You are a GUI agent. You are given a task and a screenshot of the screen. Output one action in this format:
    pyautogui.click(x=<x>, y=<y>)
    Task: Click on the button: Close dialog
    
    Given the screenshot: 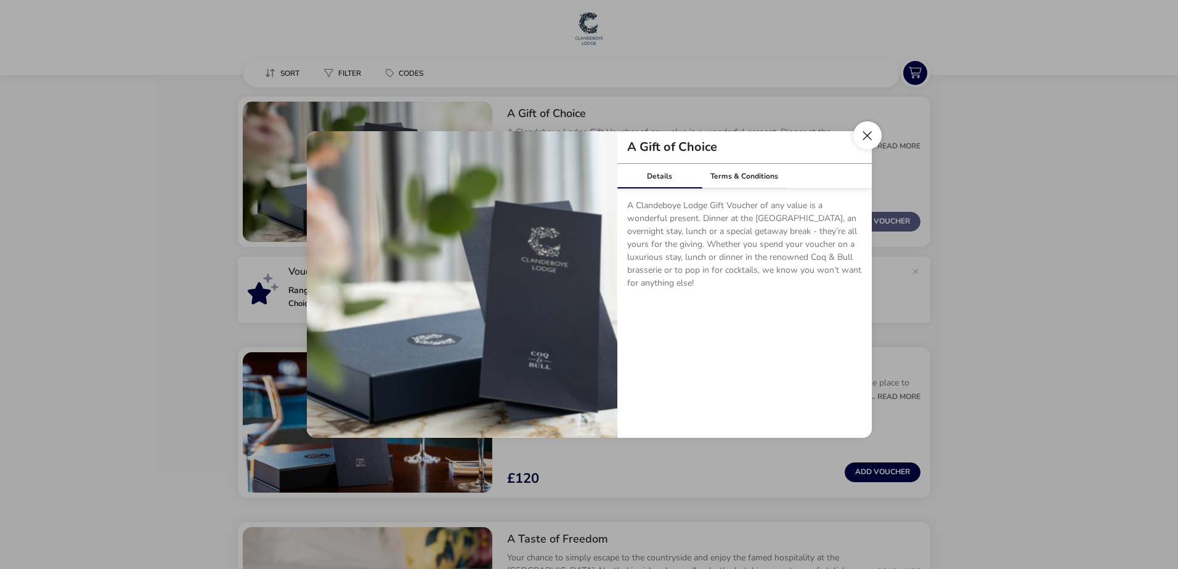 What is the action you would take?
    pyautogui.click(x=868, y=136)
    